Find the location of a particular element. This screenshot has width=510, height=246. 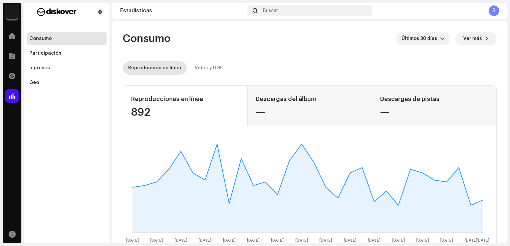

div: 892 is located at coordinates (185, 112).